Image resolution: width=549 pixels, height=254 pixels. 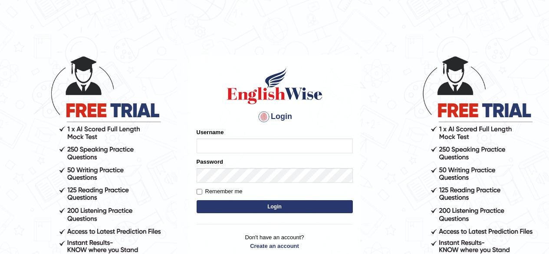 What do you see at coordinates (210, 132) in the screenshot?
I see `label: Username` at bounding box center [210, 132].